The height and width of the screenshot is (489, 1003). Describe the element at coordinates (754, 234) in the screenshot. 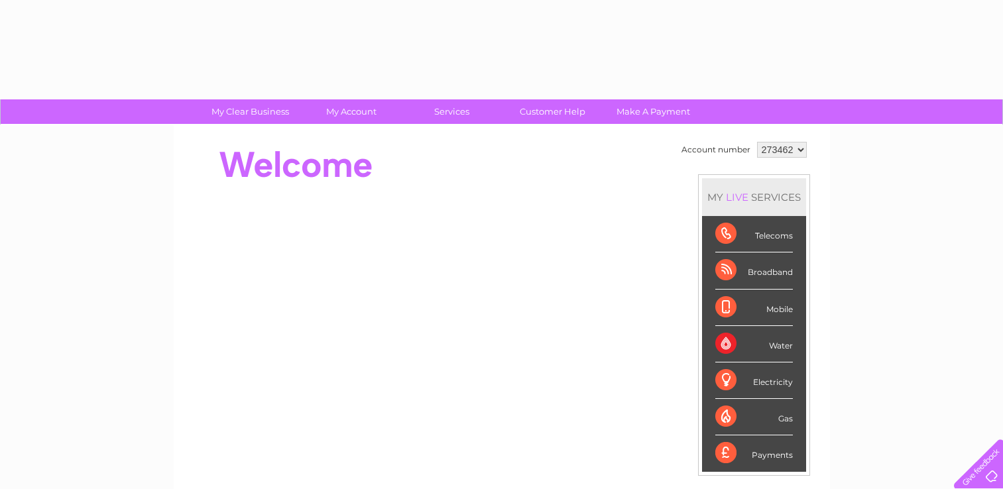

I see `div: Telecoms` at that location.